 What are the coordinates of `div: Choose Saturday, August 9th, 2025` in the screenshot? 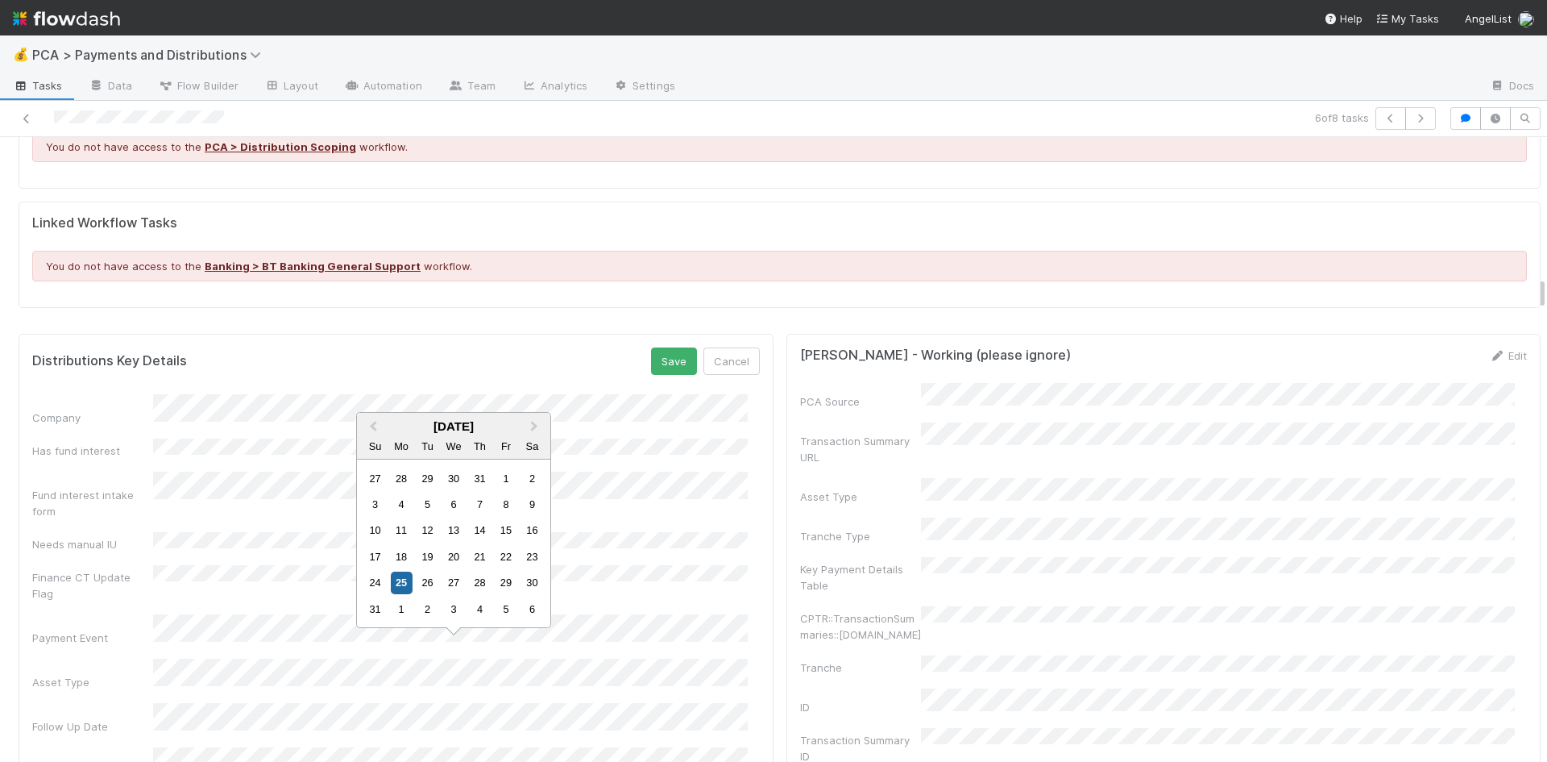 It's located at (532, 504).